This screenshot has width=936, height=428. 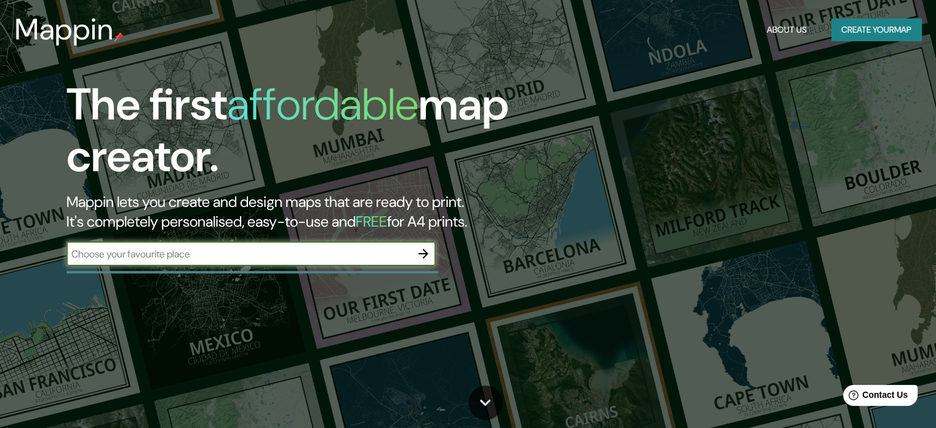 What do you see at coordinates (323, 104) in the screenshot?
I see `h1: affordable` at bounding box center [323, 104].